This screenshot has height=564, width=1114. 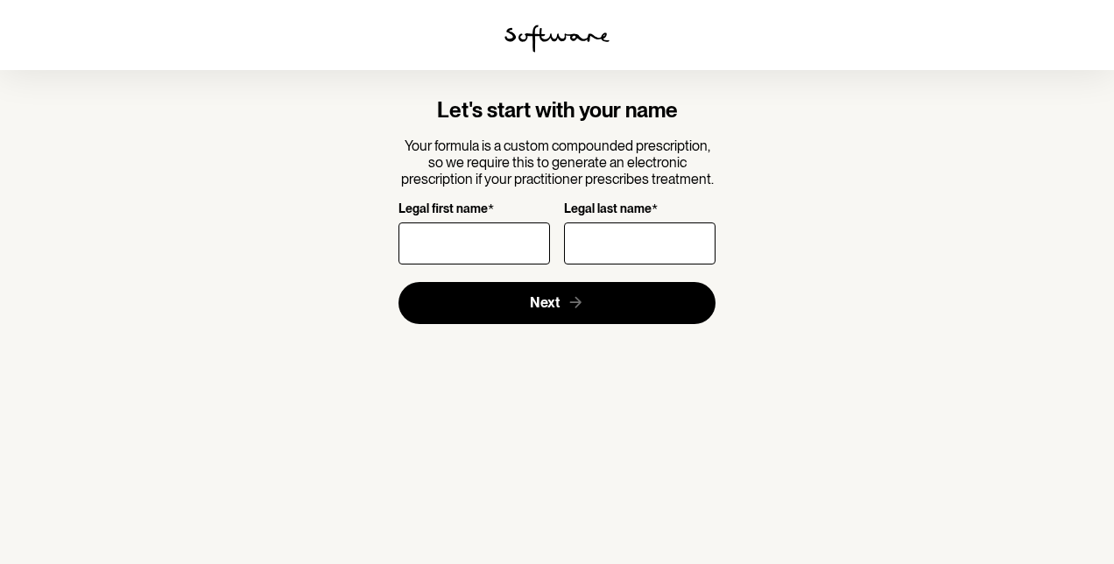 I want to click on h4: Let's start with your name, so click(x=557, y=110).